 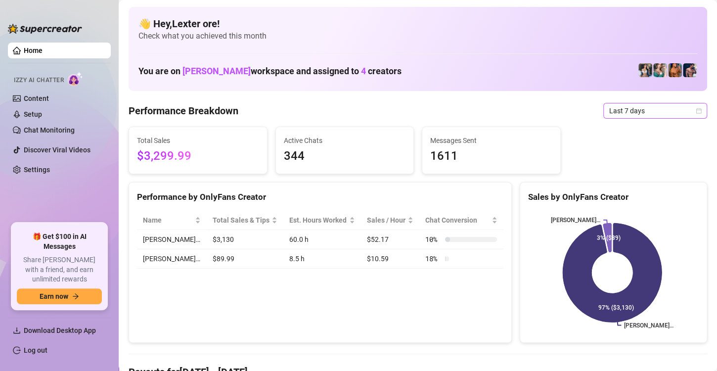 I want to click on img: Katy, so click(x=645, y=70).